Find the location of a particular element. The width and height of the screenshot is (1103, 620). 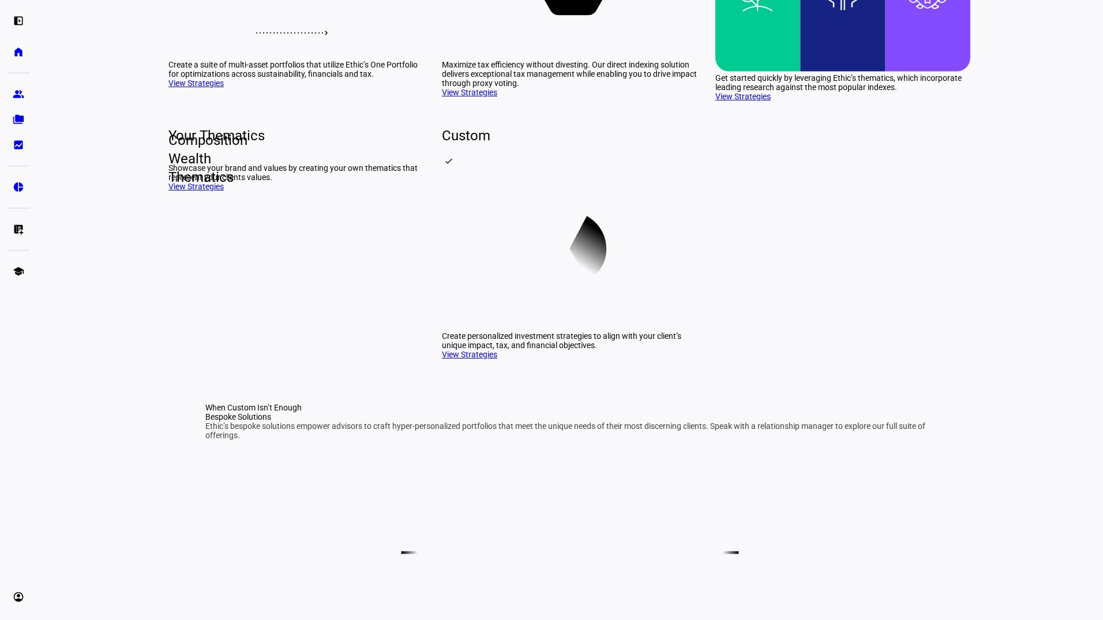

a: group is located at coordinates (18, 94).